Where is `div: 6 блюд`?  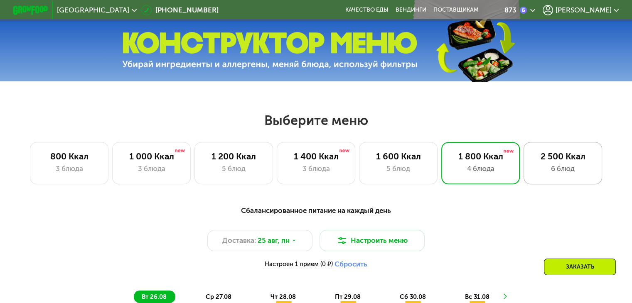
div: 6 блюд is located at coordinates (562, 169).